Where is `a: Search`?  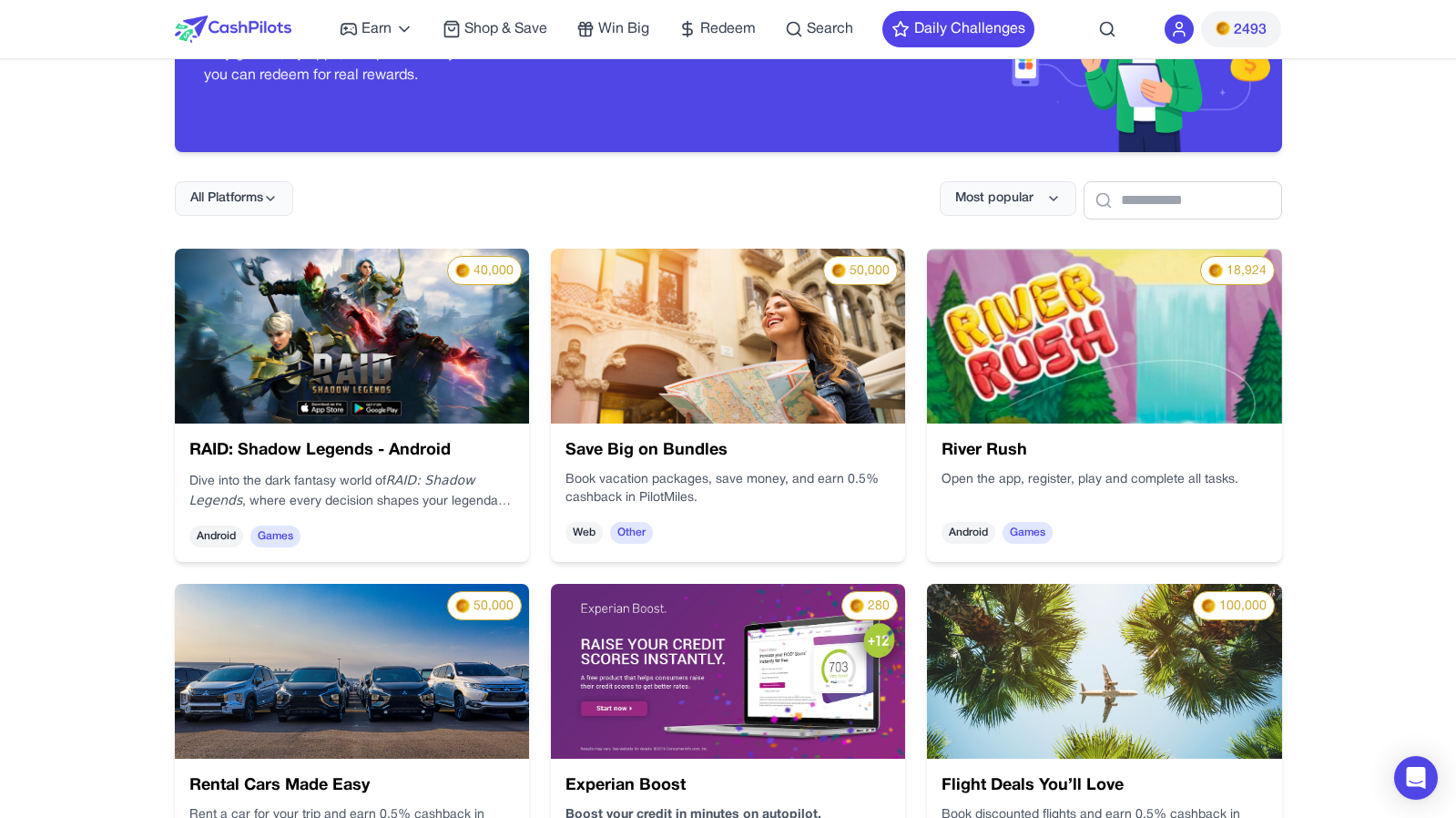 a: Search is located at coordinates (819, 29).